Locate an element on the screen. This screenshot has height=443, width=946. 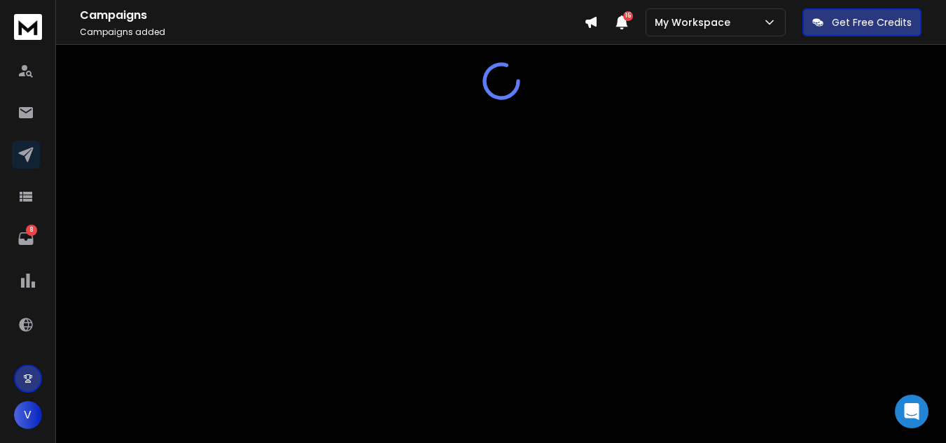
a: 8 is located at coordinates (26, 239).